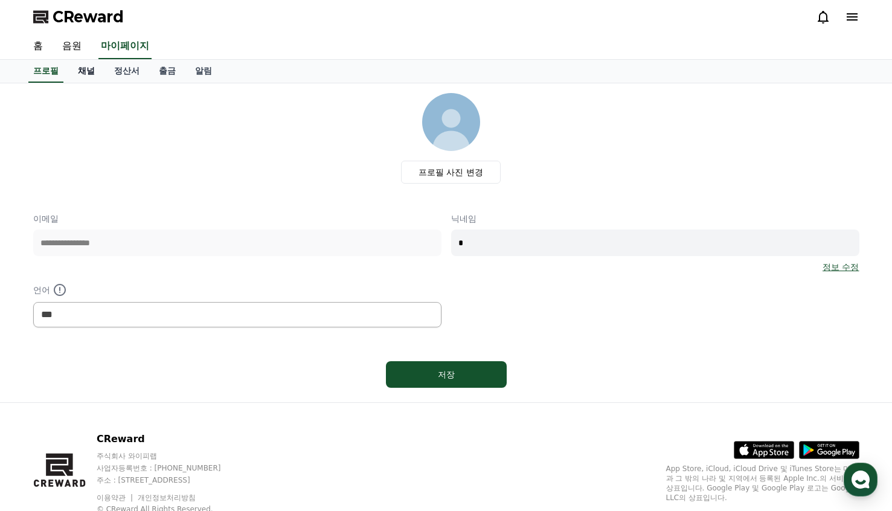  Describe the element at coordinates (763, 483) in the screenshot. I see `p: App Store, iCloud, iCloud Drive 및 iTunes Store는 미국과 그 밖의 나라 및 지역에서 등록된 Apple Inc.의 서비스 상표입니다. Goo...` at that location.